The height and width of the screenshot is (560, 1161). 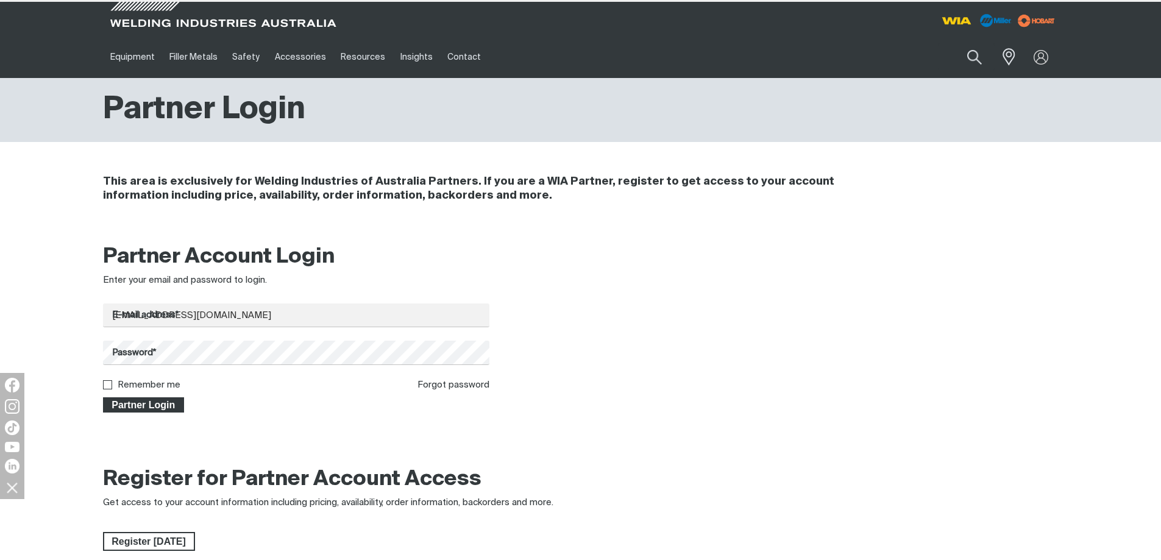 I want to click on span: Partner Login, so click(x=144, y=405).